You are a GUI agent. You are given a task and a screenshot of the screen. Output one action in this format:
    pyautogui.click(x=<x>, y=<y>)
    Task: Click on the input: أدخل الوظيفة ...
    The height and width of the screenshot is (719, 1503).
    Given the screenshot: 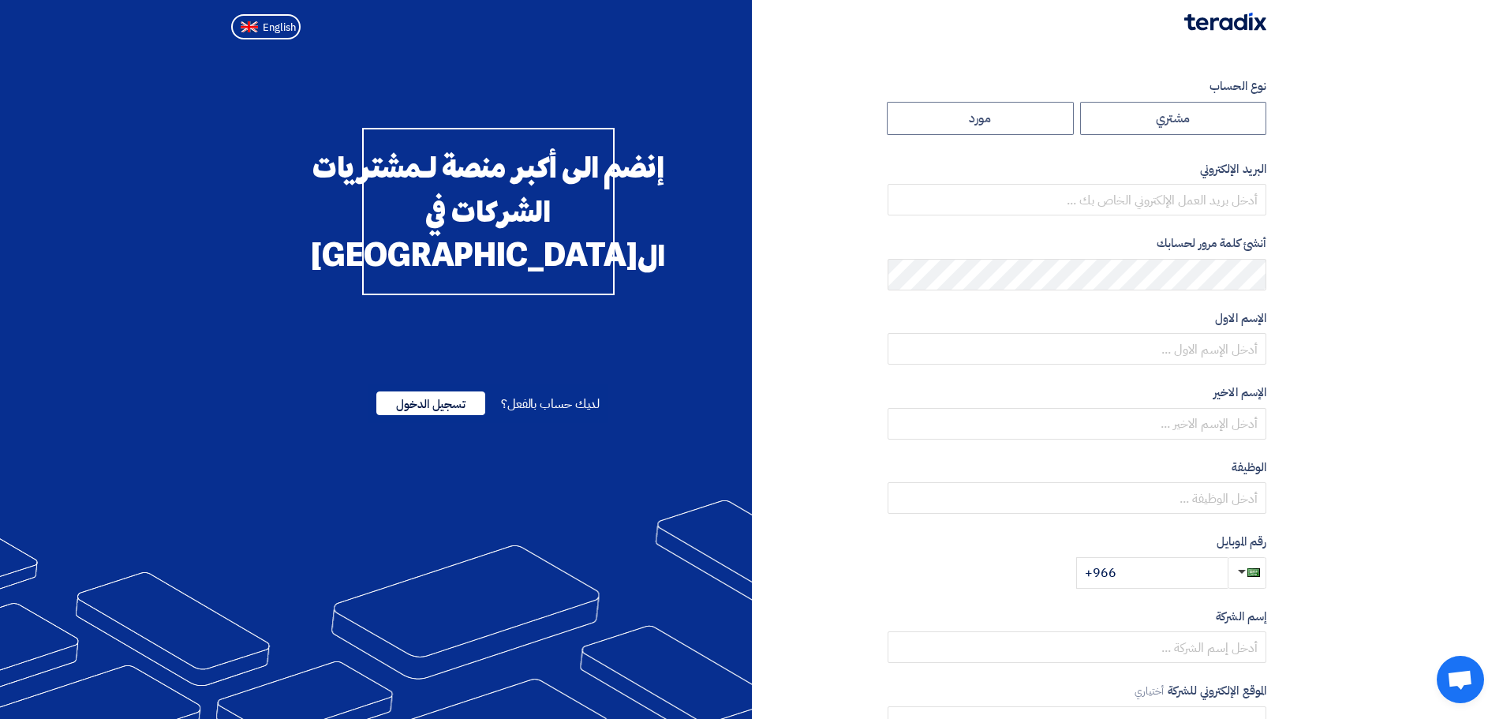 What is the action you would take?
    pyautogui.click(x=1077, y=498)
    